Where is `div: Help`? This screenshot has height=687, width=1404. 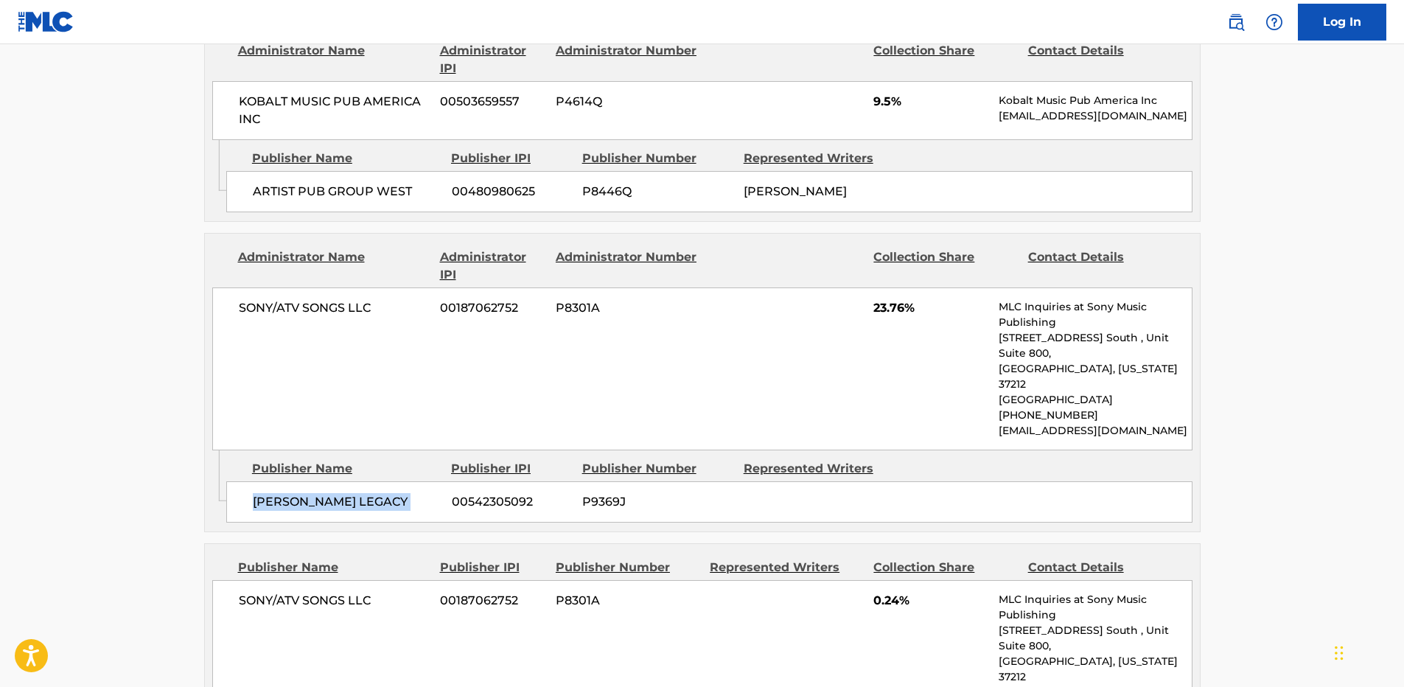 div: Help is located at coordinates (1274, 22).